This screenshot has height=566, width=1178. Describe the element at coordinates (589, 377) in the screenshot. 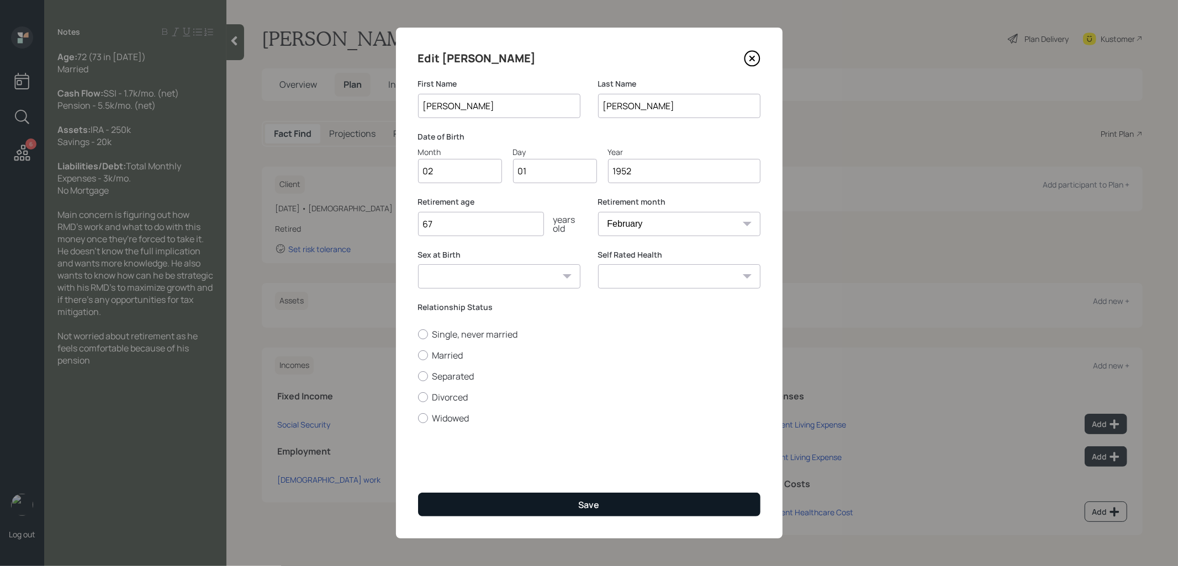

I see `label: Separated` at that location.